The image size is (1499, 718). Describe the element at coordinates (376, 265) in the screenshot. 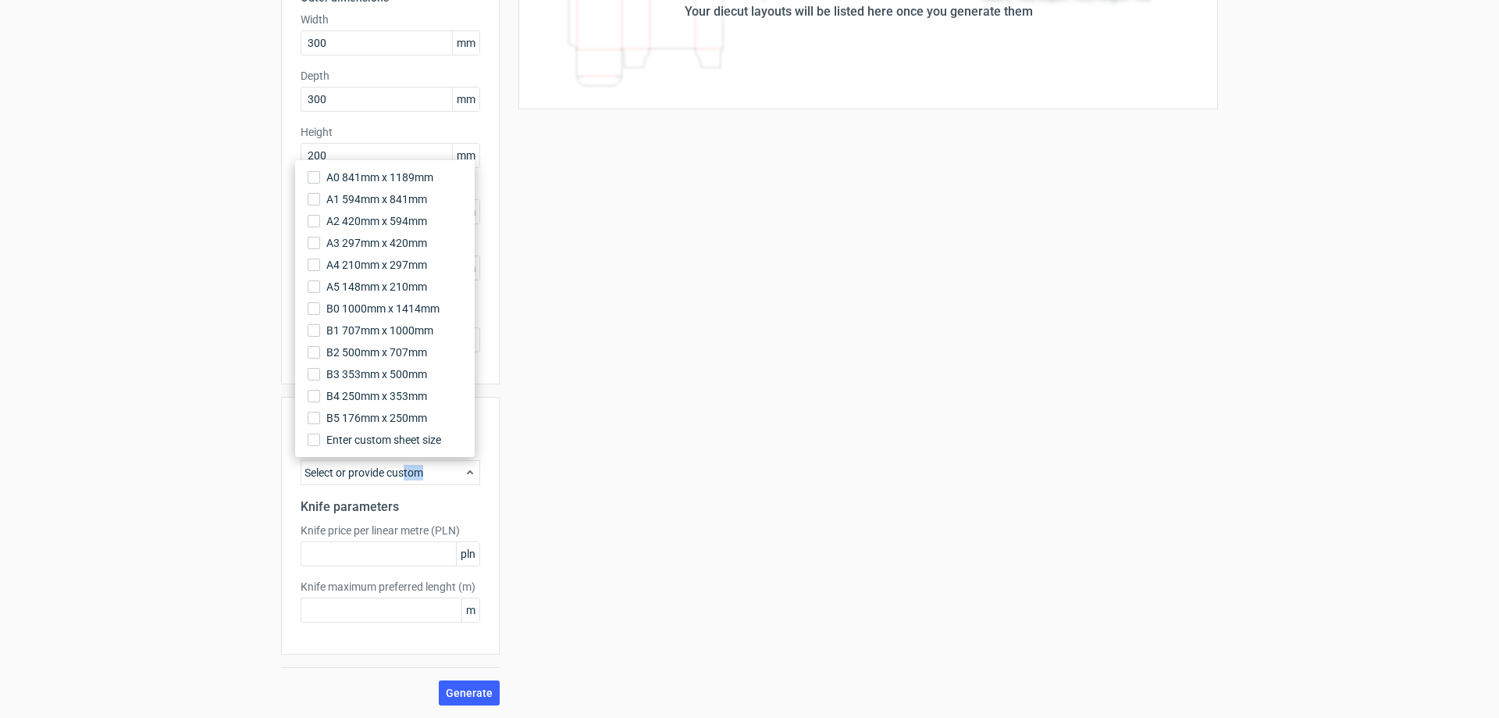

I see `span: A4 210mm x 297mm` at that location.